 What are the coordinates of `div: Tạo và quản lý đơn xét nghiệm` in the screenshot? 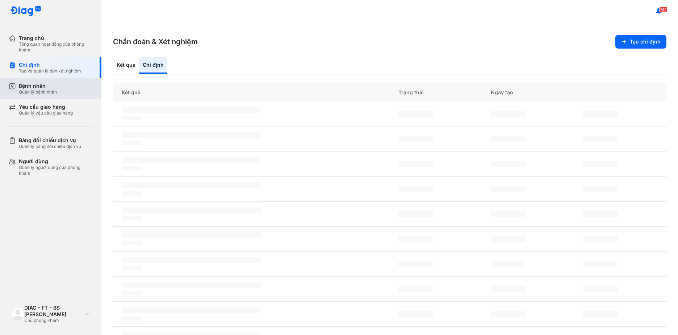 It's located at (50, 71).